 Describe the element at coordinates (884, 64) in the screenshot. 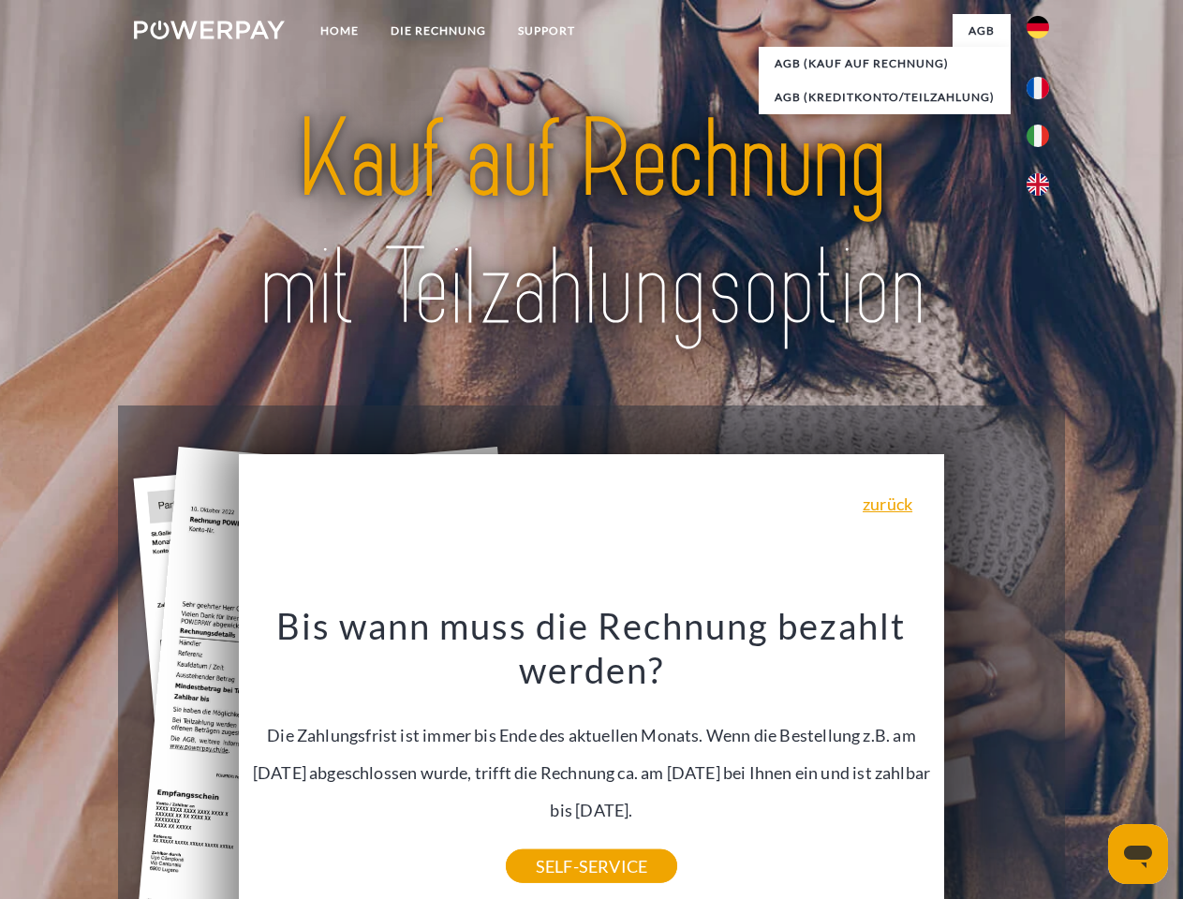

I see `a: AGB (Kauf auf Rechnung)` at that location.